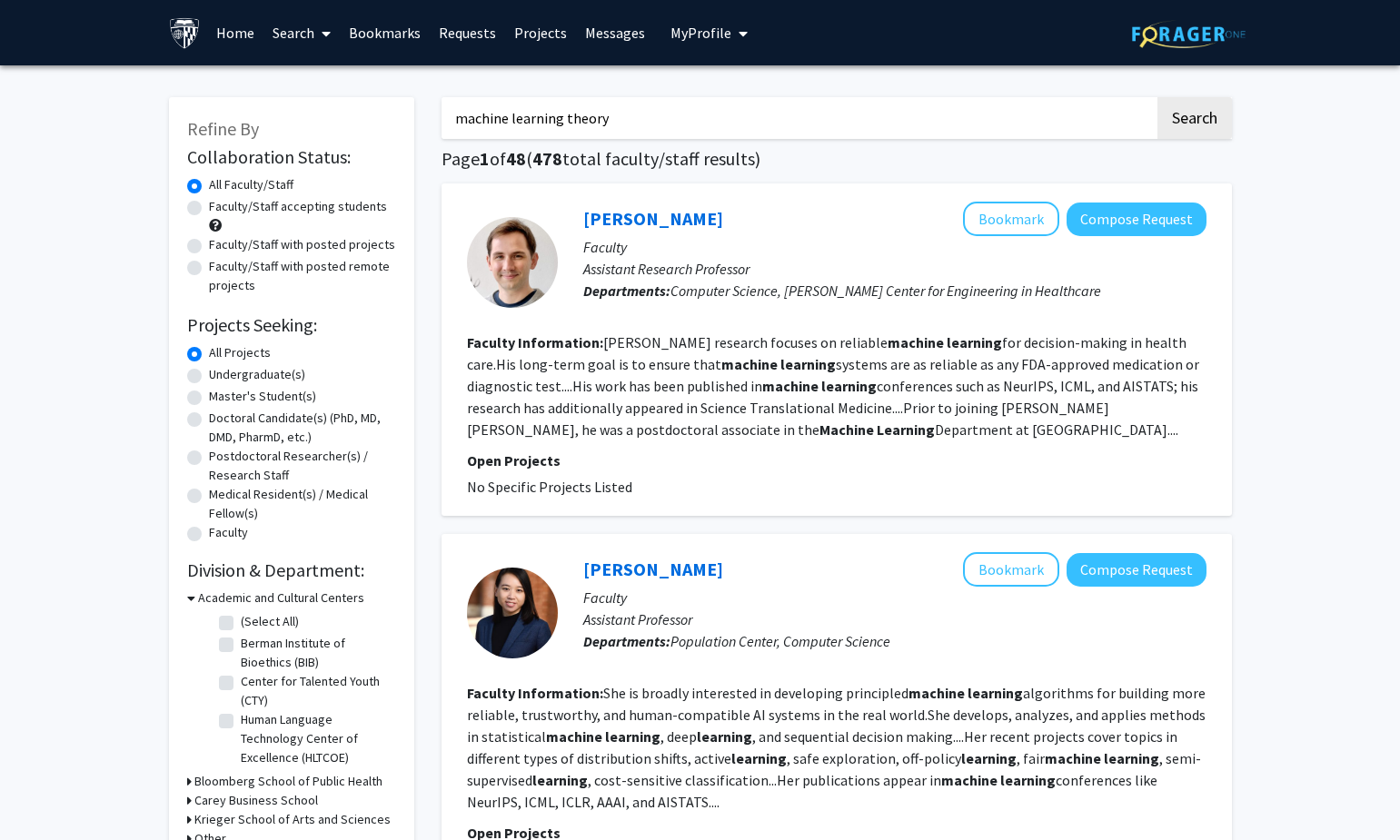  I want to click on span: No Specific Projects Listed, so click(550, 487).